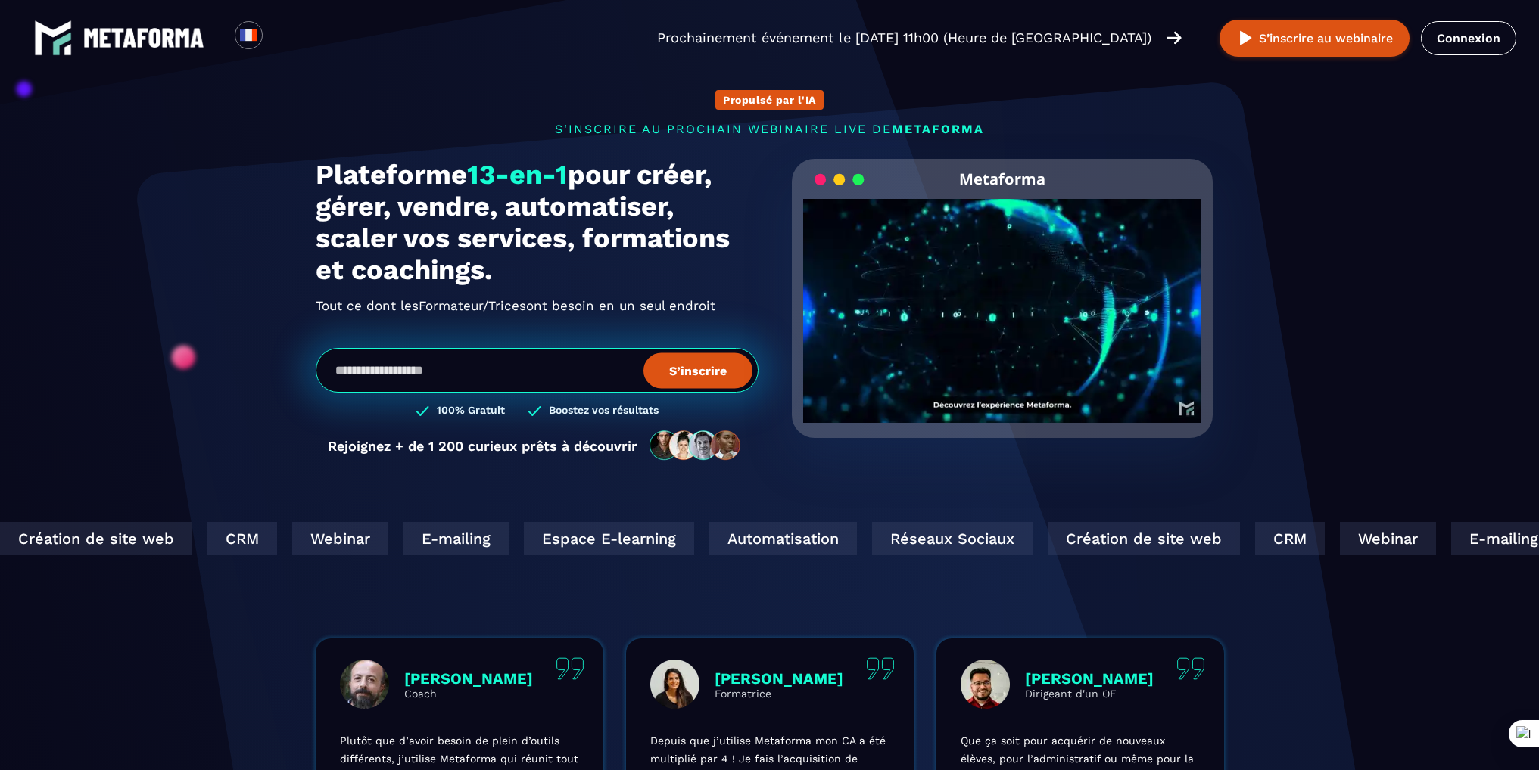 Image resolution: width=1539 pixels, height=770 pixels. I want to click on h2: Metaforma, so click(1002, 179).